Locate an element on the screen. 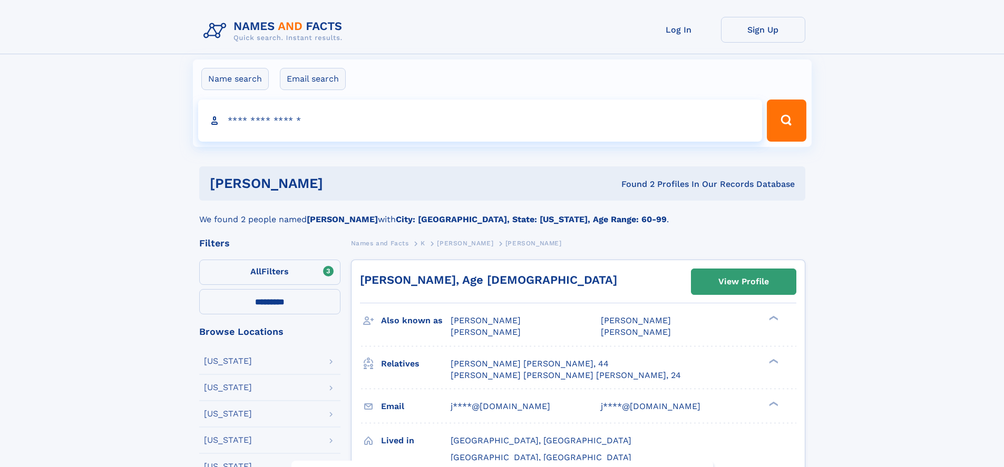 This screenshot has width=1004, height=467. input: search input is located at coordinates (480, 121).